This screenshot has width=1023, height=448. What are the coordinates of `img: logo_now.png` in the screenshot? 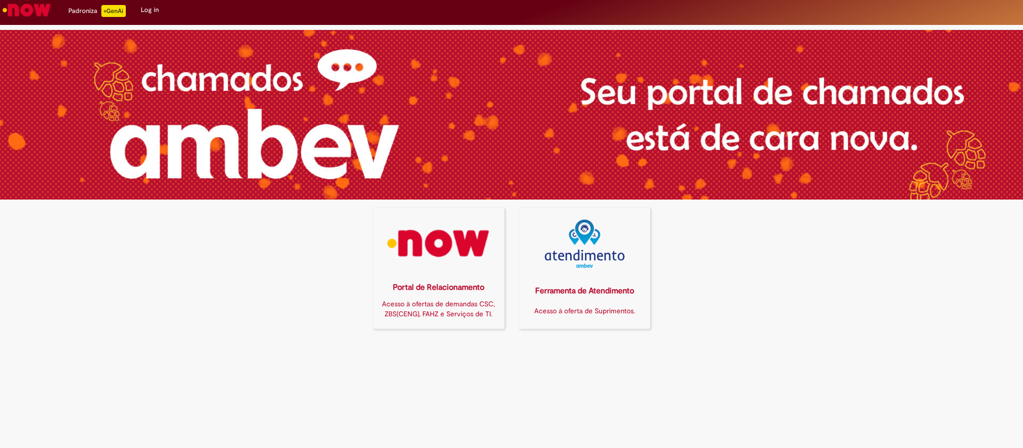 It's located at (438, 244).